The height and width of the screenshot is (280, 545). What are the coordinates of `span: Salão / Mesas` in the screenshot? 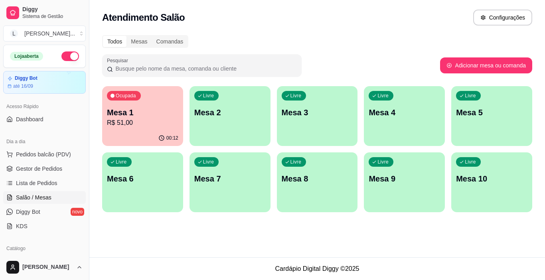 It's located at (34, 197).